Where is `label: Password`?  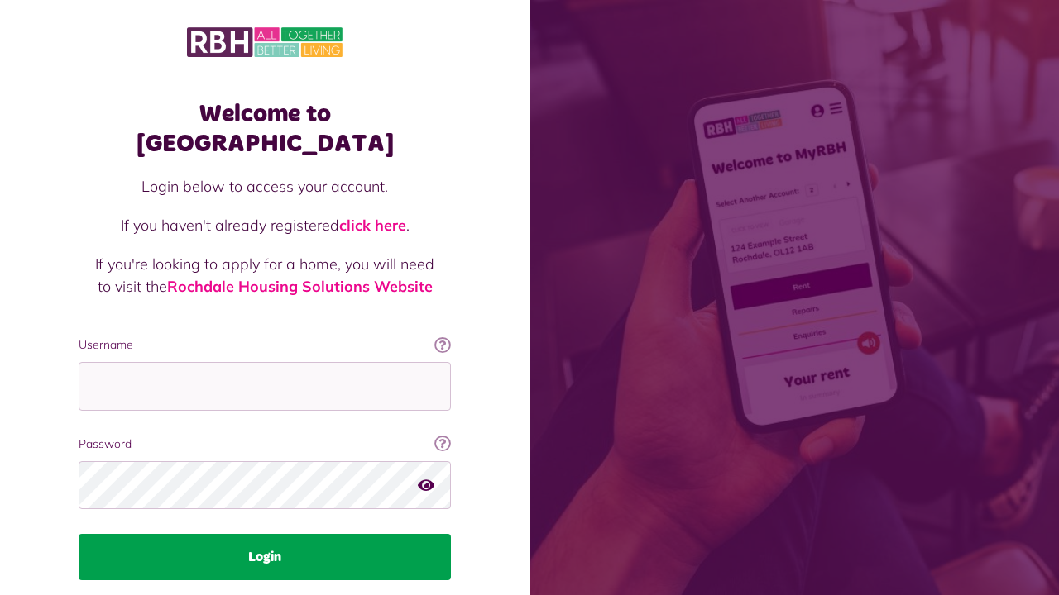 label: Password is located at coordinates (265, 444).